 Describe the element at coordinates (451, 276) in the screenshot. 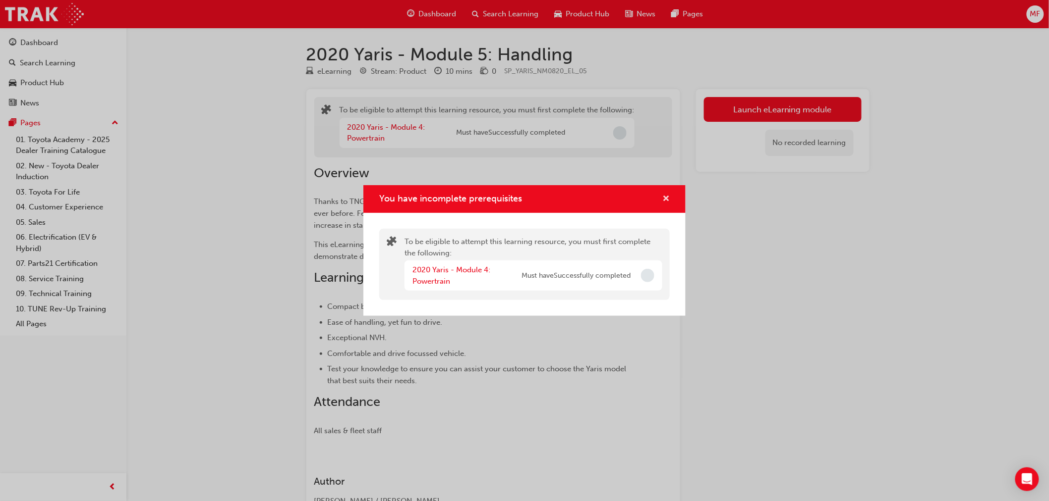

I see `a: 2020 Yaris - Module 4: Powertrain` at that location.